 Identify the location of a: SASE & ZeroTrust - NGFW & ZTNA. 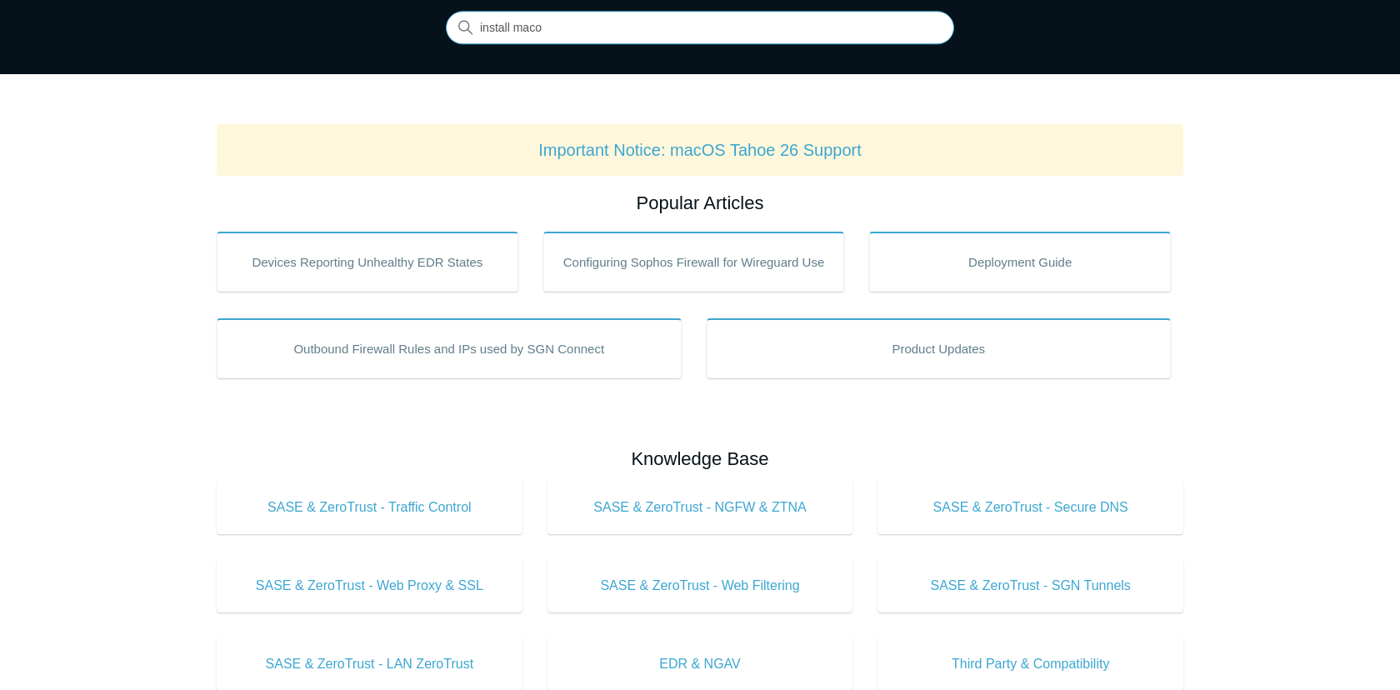
(700, 507).